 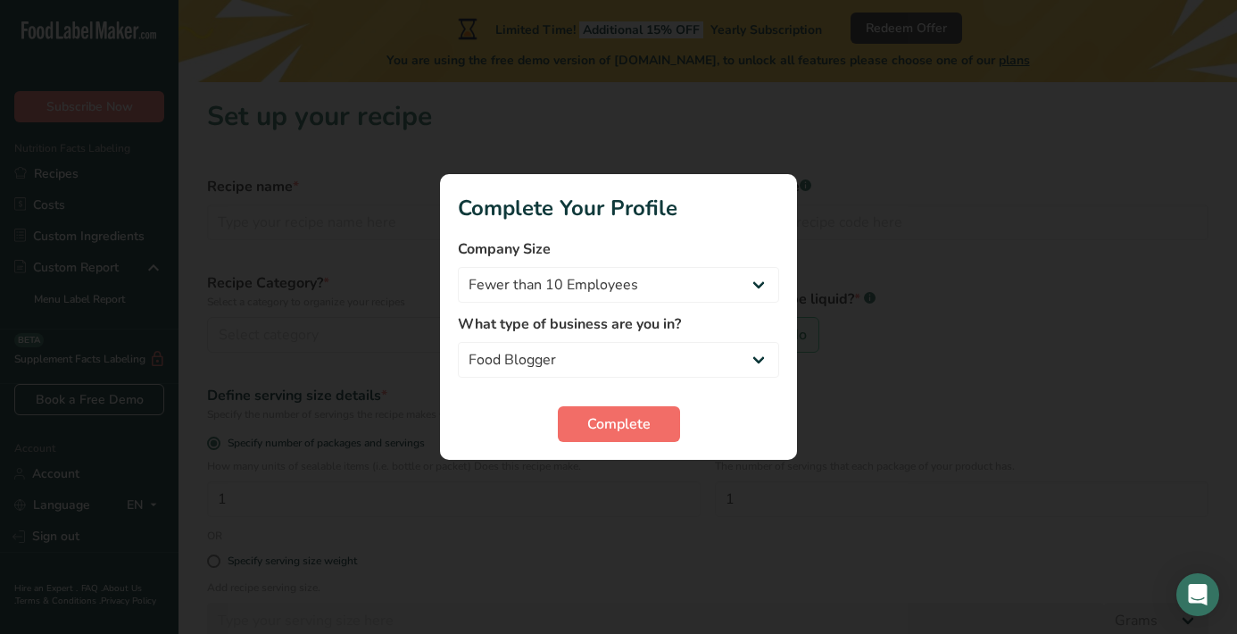 I want to click on h1: Complete Your Profile, so click(x=619, y=208).